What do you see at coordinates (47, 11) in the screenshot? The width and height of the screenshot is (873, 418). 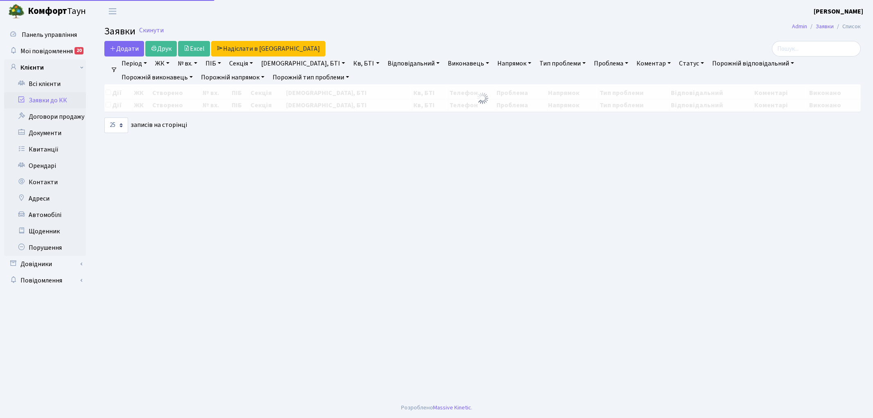 I see `b: Комфорт` at bounding box center [47, 11].